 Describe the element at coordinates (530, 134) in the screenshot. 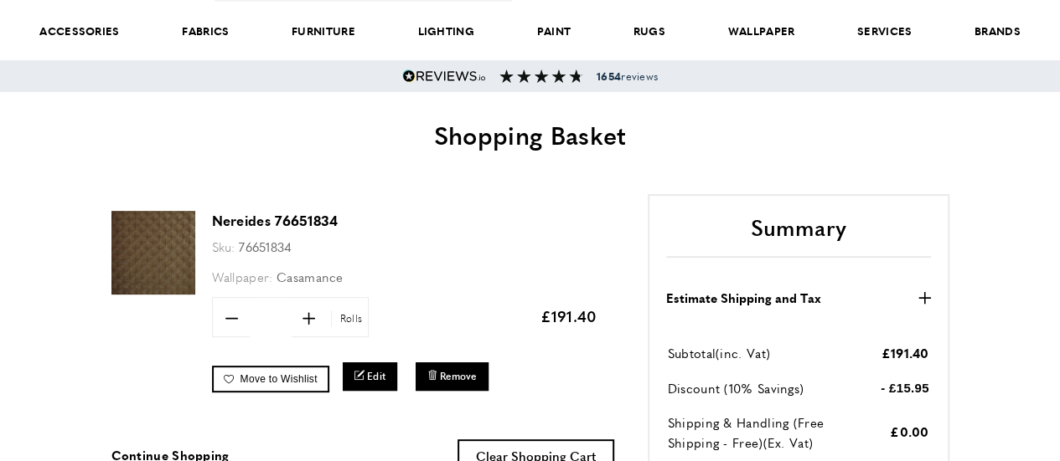

I see `span: Shopping Basket` at that location.